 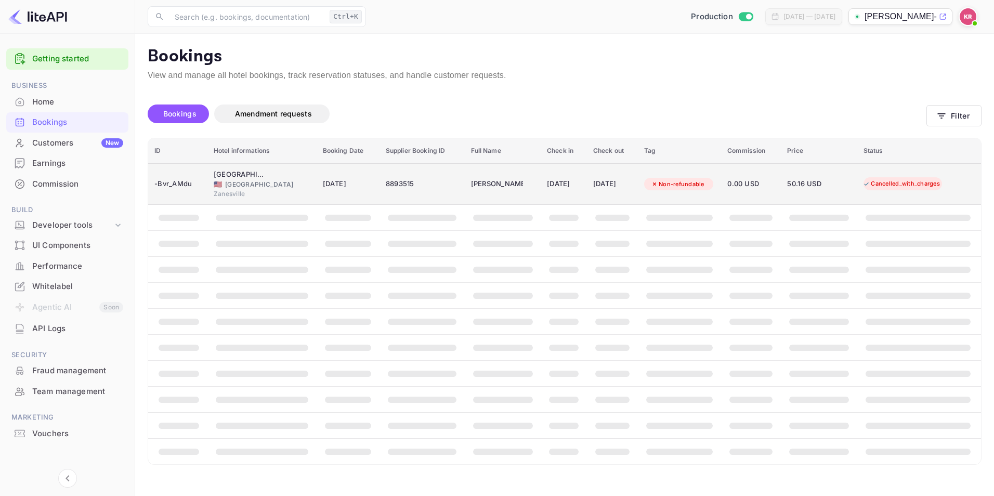 What do you see at coordinates (422, 151) in the screenshot?
I see `th: Supplier Booking ID` at bounding box center [422, 151].